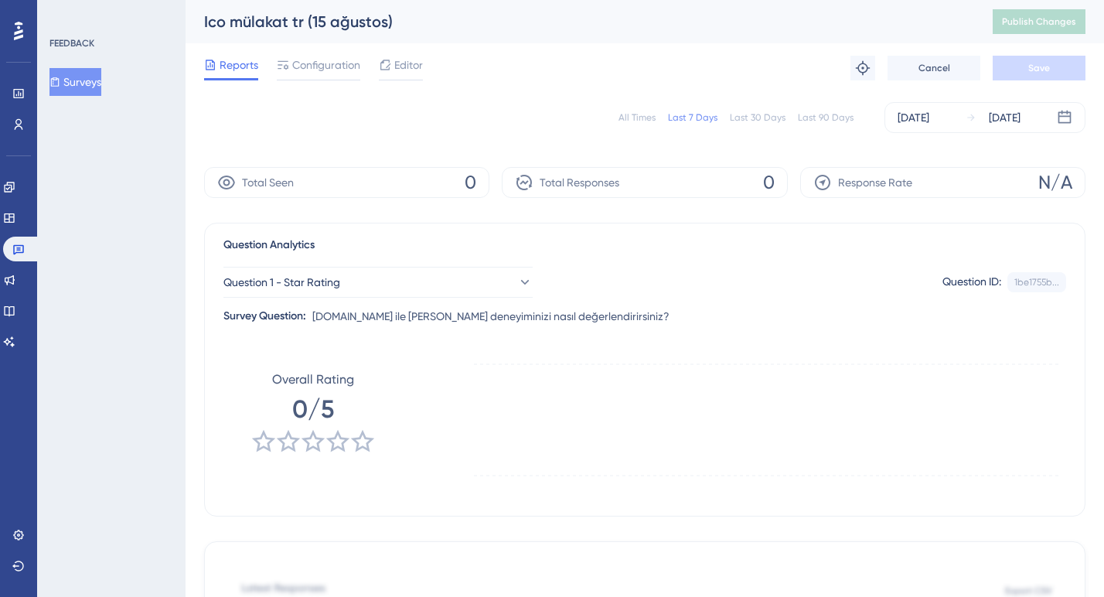 The image size is (1104, 597). What do you see at coordinates (1039, 22) in the screenshot?
I see `button: Publish Changes` at bounding box center [1039, 22].